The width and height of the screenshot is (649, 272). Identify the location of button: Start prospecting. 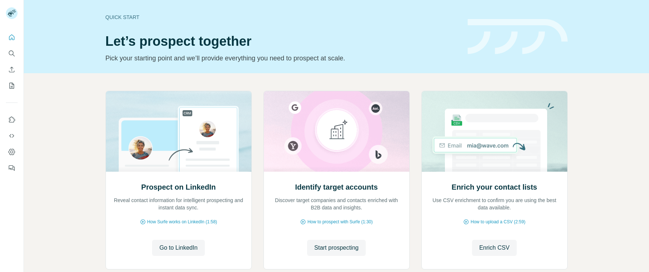
(337, 248).